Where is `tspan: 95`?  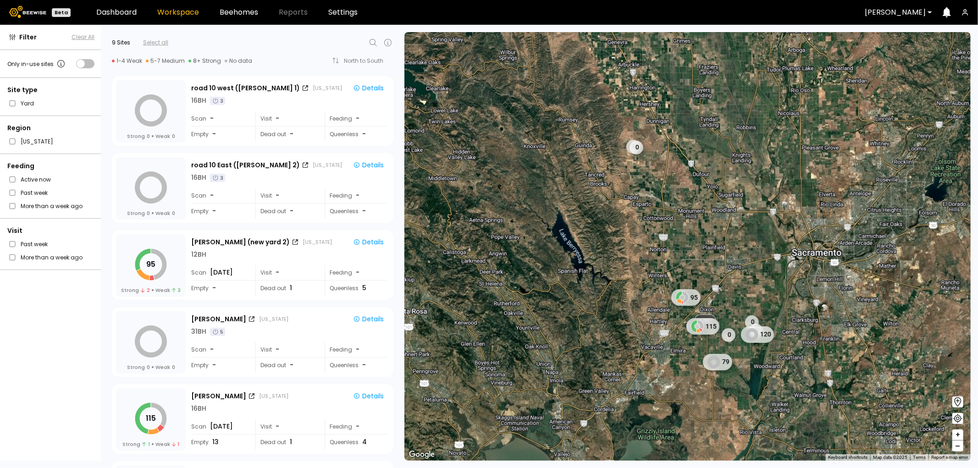
tspan: 95 is located at coordinates (151, 264).